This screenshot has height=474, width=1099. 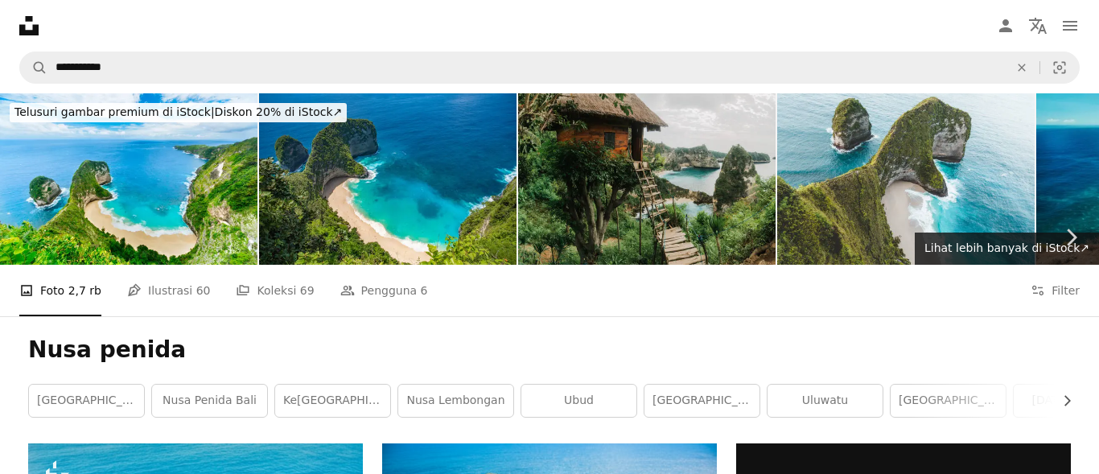 I want to click on button: Filter, so click(x=1055, y=290).